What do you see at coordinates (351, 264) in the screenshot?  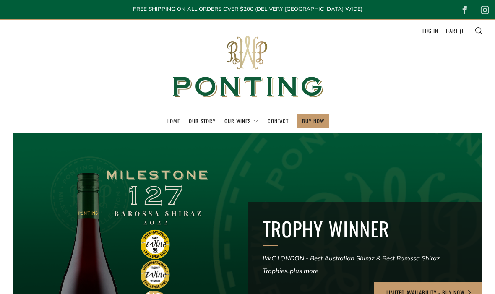 I see `em: IWC LONDON - Best Australian Shiraz & Best Barossa Shiraz Trophies..plus more` at bounding box center [351, 264].